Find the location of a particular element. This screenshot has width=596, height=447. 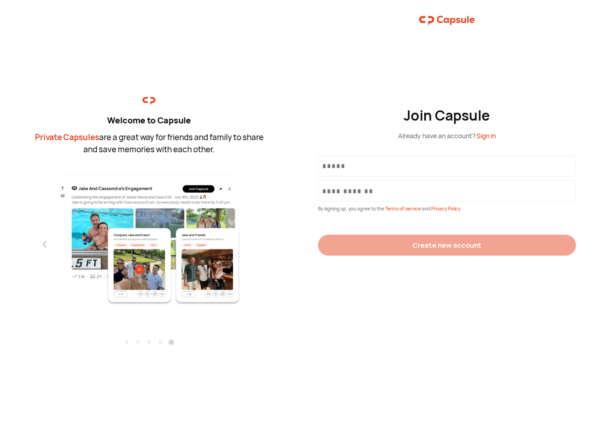

div: Join Capsule is located at coordinates (447, 115).